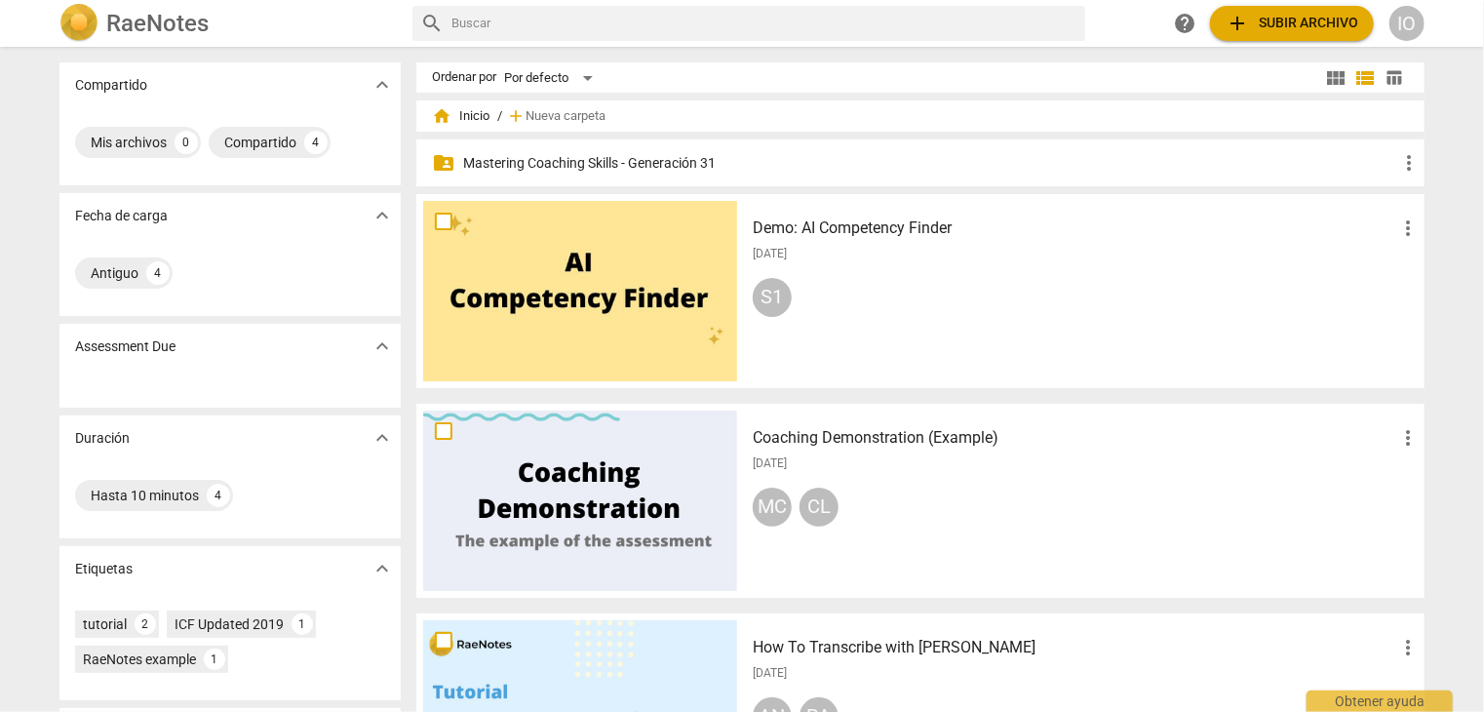 This screenshot has height=712, width=1484. Describe the element at coordinates (464, 77) in the screenshot. I see `div: Ordenar por` at that location.